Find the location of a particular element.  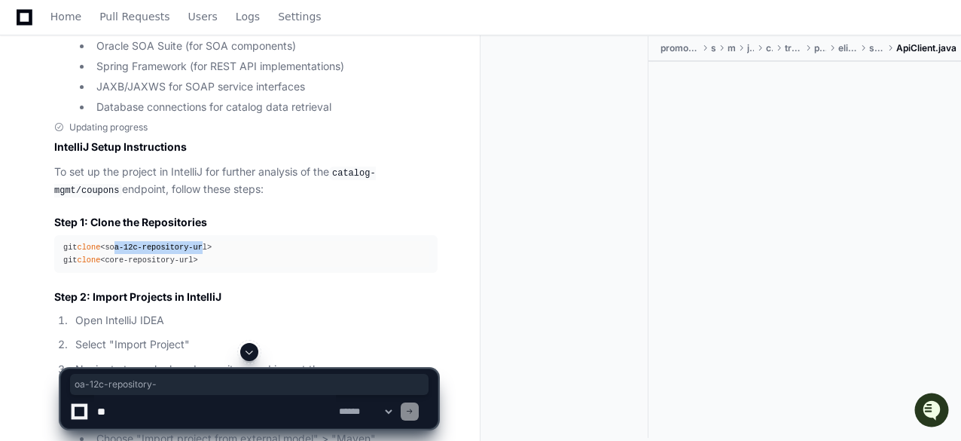

span: tracfone is located at coordinates (794, 48).